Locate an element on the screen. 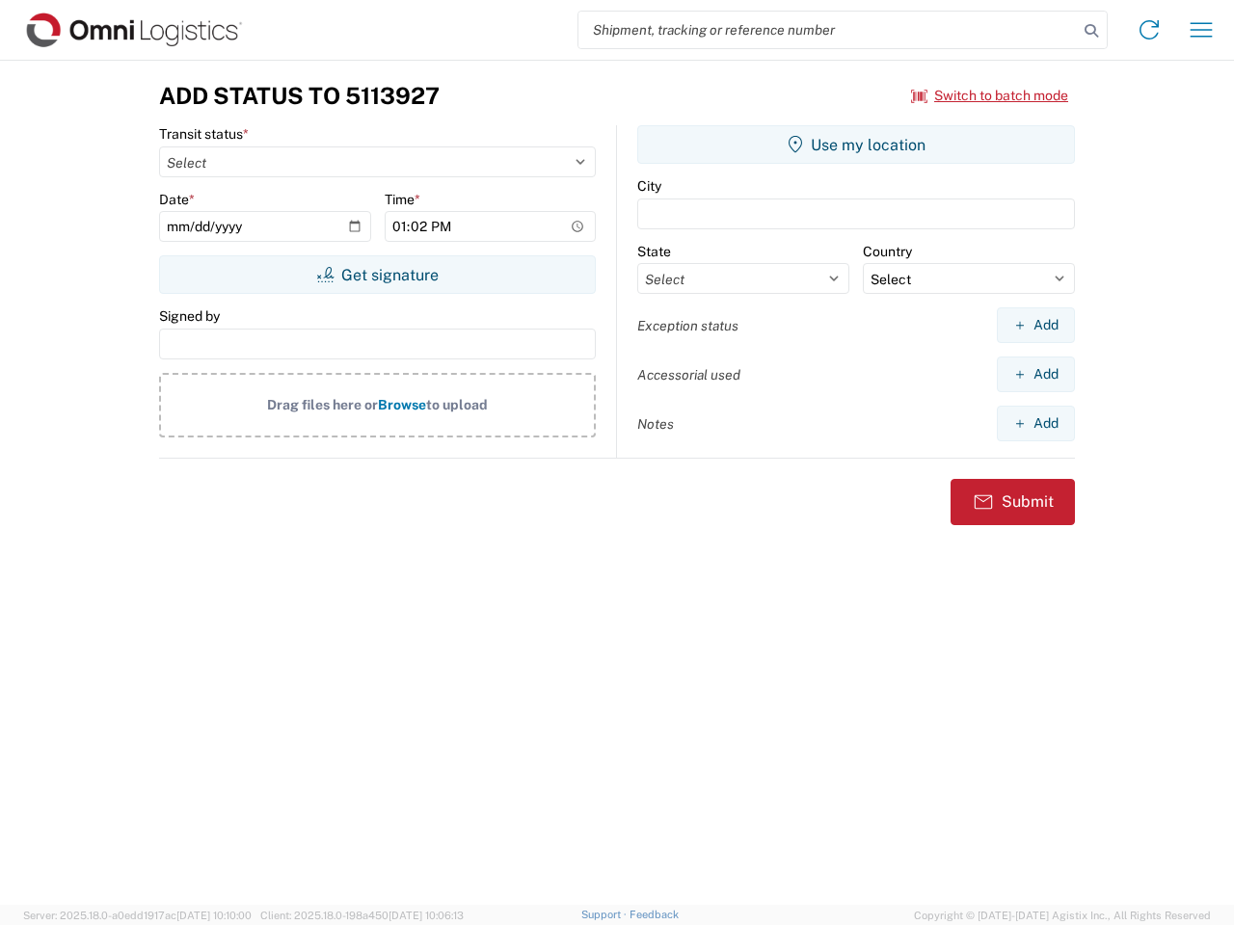  button: Submit is located at coordinates (1012, 502).